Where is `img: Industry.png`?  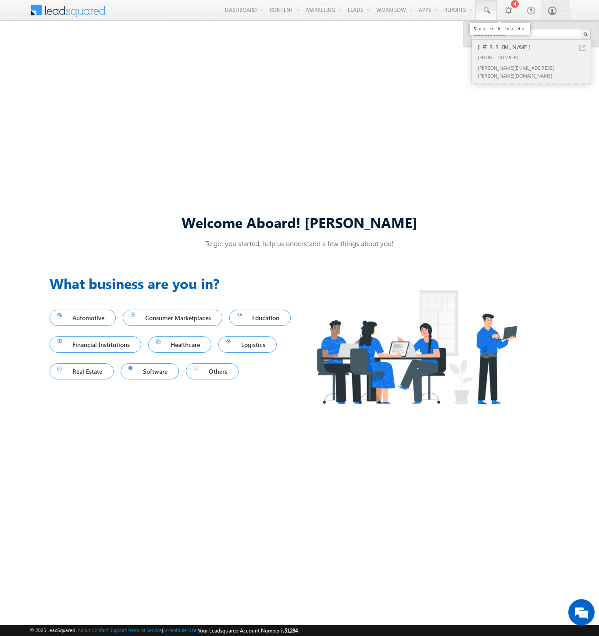
img: Industry.png is located at coordinates (417, 347).